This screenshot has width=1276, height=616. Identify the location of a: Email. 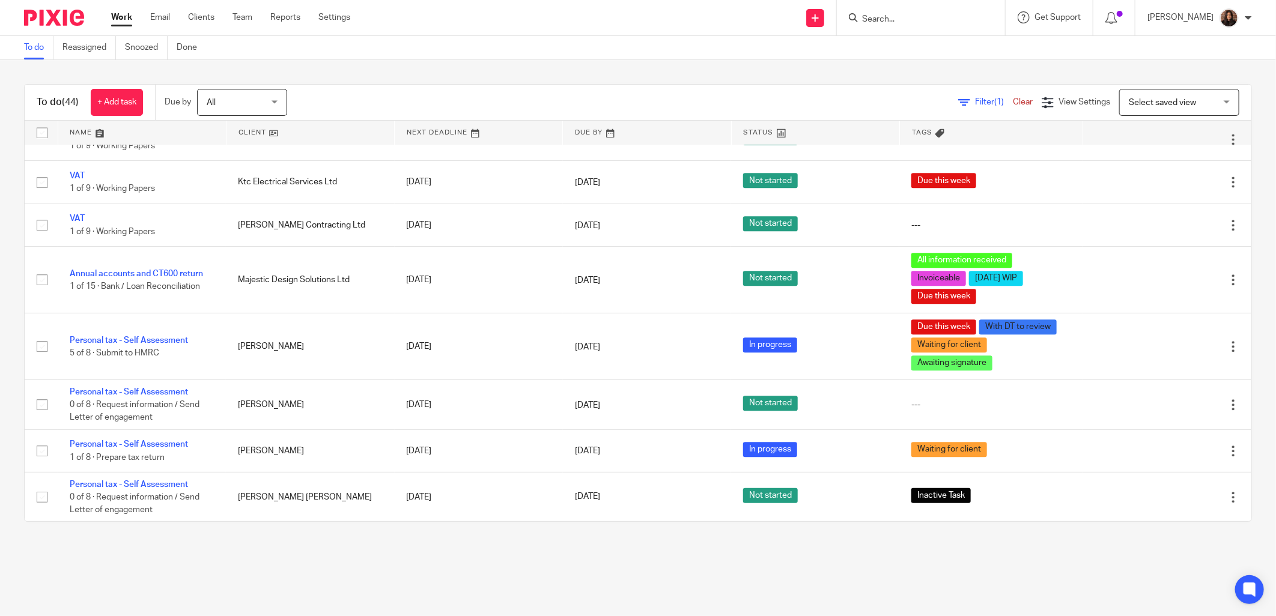
(160, 17).